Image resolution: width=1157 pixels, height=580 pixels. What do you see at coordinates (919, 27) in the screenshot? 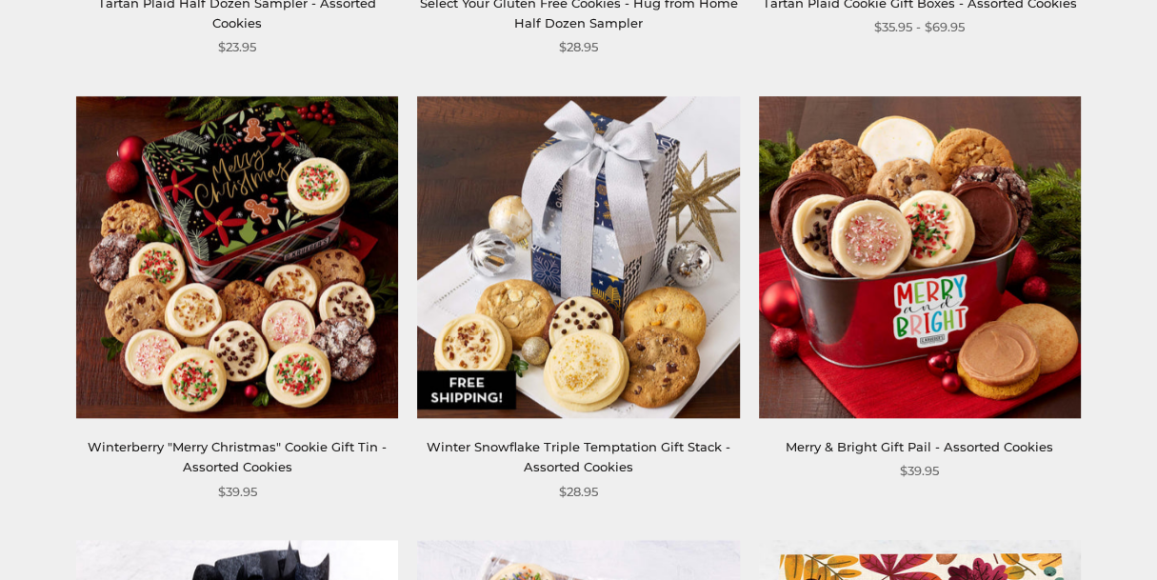
I see `span: $35.95 - $69.95` at bounding box center [919, 27].